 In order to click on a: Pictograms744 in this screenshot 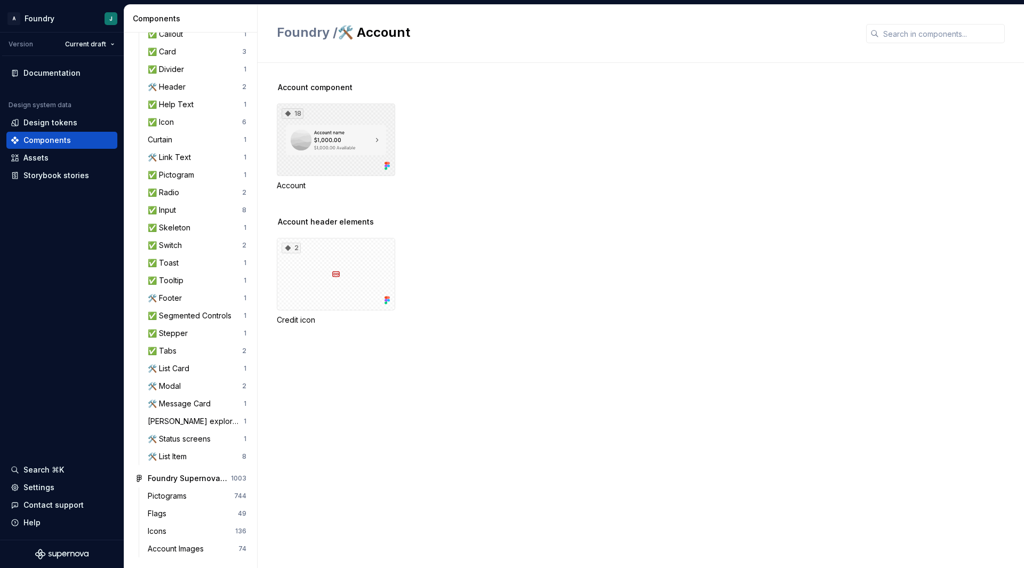, I will do `click(197, 496)`.